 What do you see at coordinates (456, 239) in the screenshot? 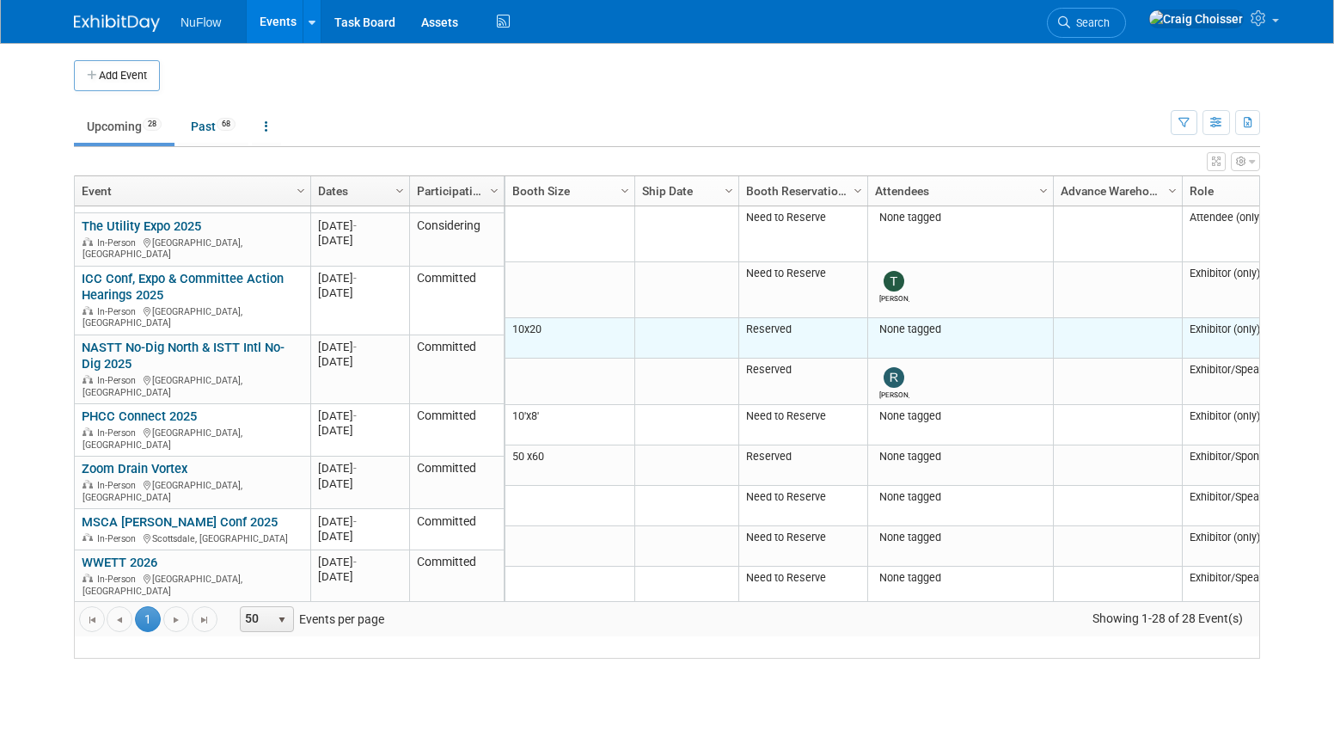
I see `td: Considering` at bounding box center [456, 239].